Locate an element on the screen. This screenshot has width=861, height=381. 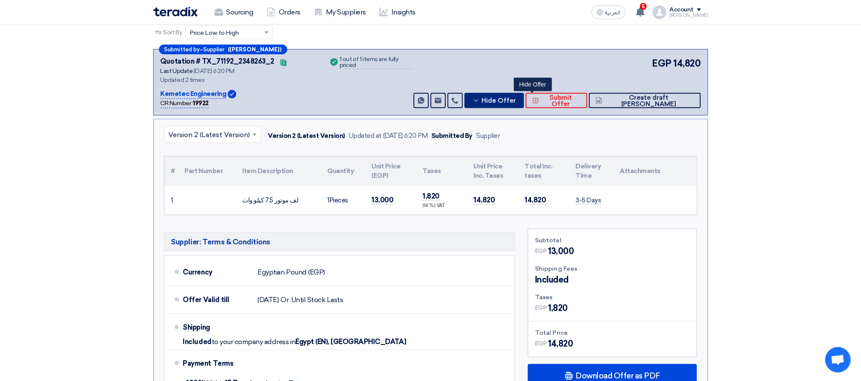
a: Insights is located at coordinates (397, 12).